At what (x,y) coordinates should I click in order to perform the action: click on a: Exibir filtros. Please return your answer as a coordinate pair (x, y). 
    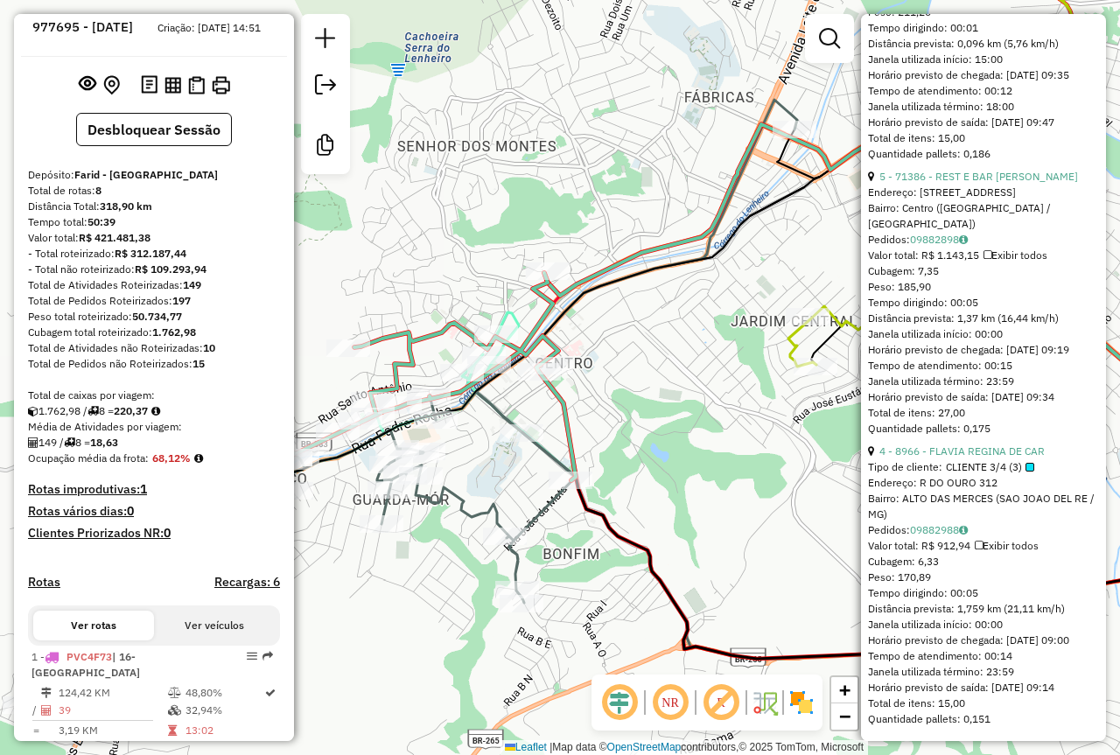
    Looking at the image, I should click on (830, 39).